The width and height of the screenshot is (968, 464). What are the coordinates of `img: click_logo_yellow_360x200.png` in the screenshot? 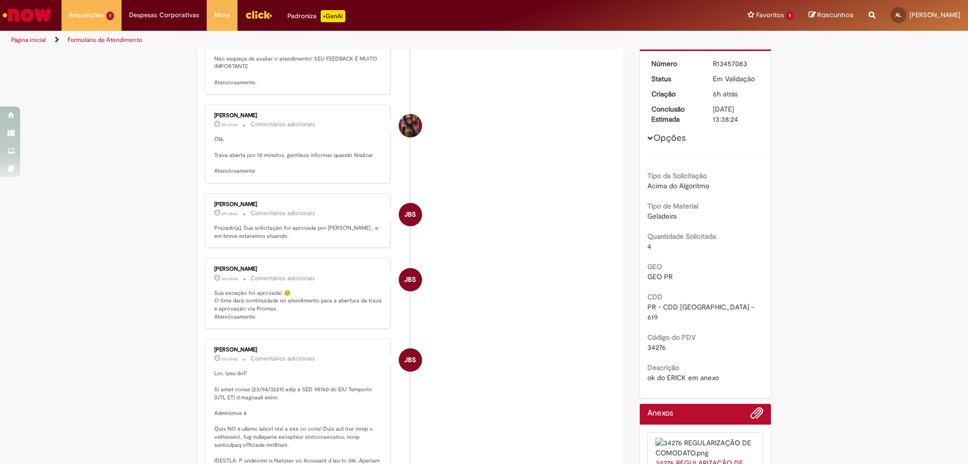 It's located at (259, 15).